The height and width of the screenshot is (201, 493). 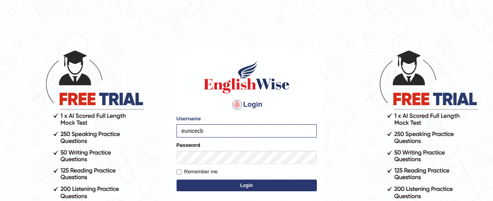 What do you see at coordinates (247, 77) in the screenshot?
I see `img: Logo of English Wise sign in for intelligent practice with AI` at bounding box center [247, 77].